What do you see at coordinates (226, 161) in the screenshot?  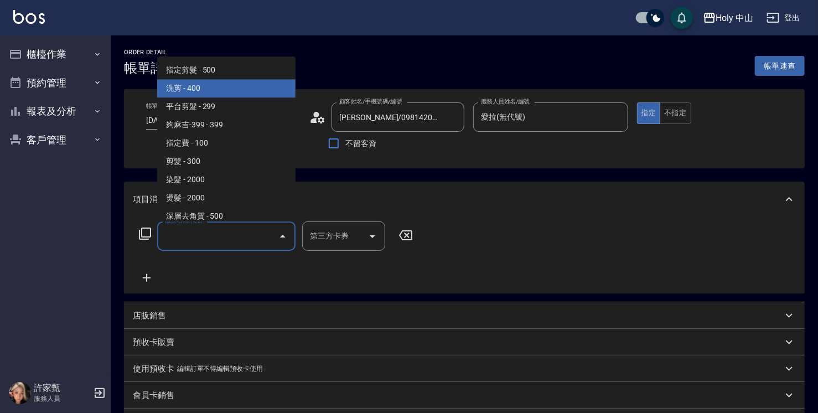 I see `span: 剪髮 - 300` at bounding box center [226, 161].